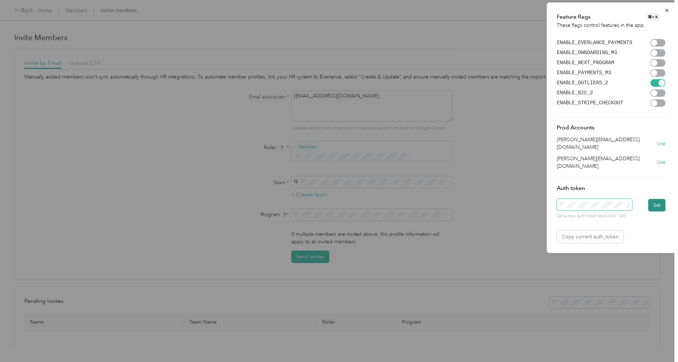 The image size is (678, 362). What do you see at coordinates (576, 127) in the screenshot?
I see `span: Prod Accounts` at bounding box center [576, 127].